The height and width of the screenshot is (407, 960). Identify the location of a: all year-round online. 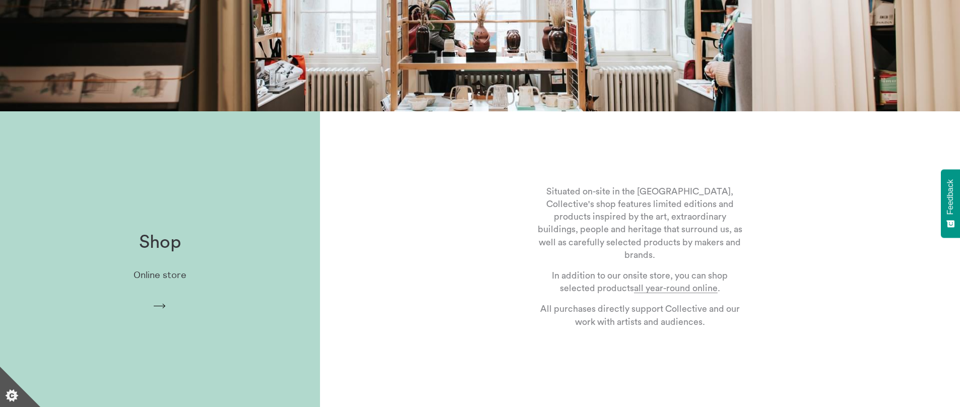
(676, 288).